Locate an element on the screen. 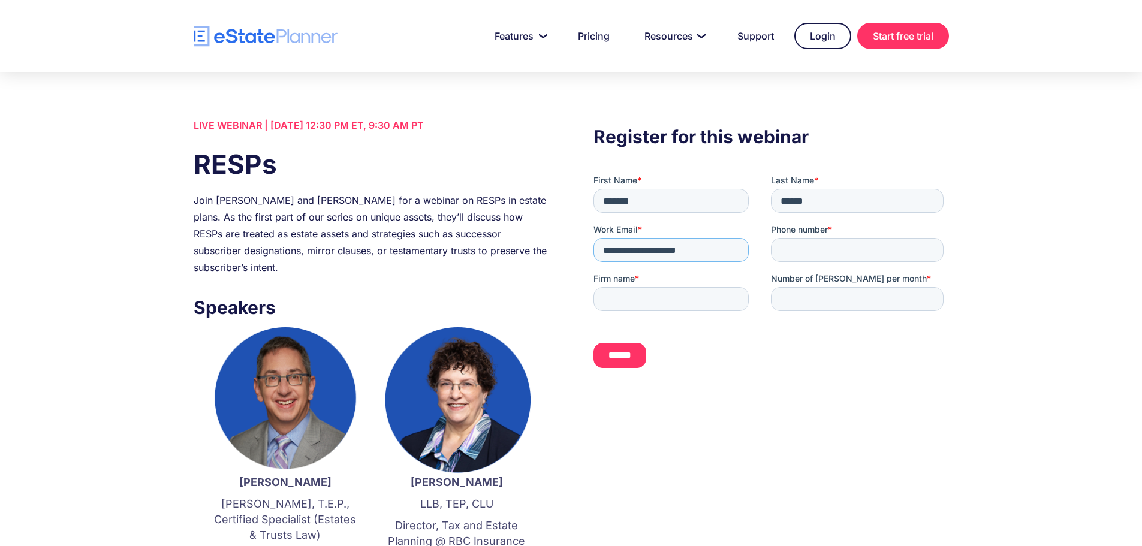  a: Support is located at coordinates (755, 36).